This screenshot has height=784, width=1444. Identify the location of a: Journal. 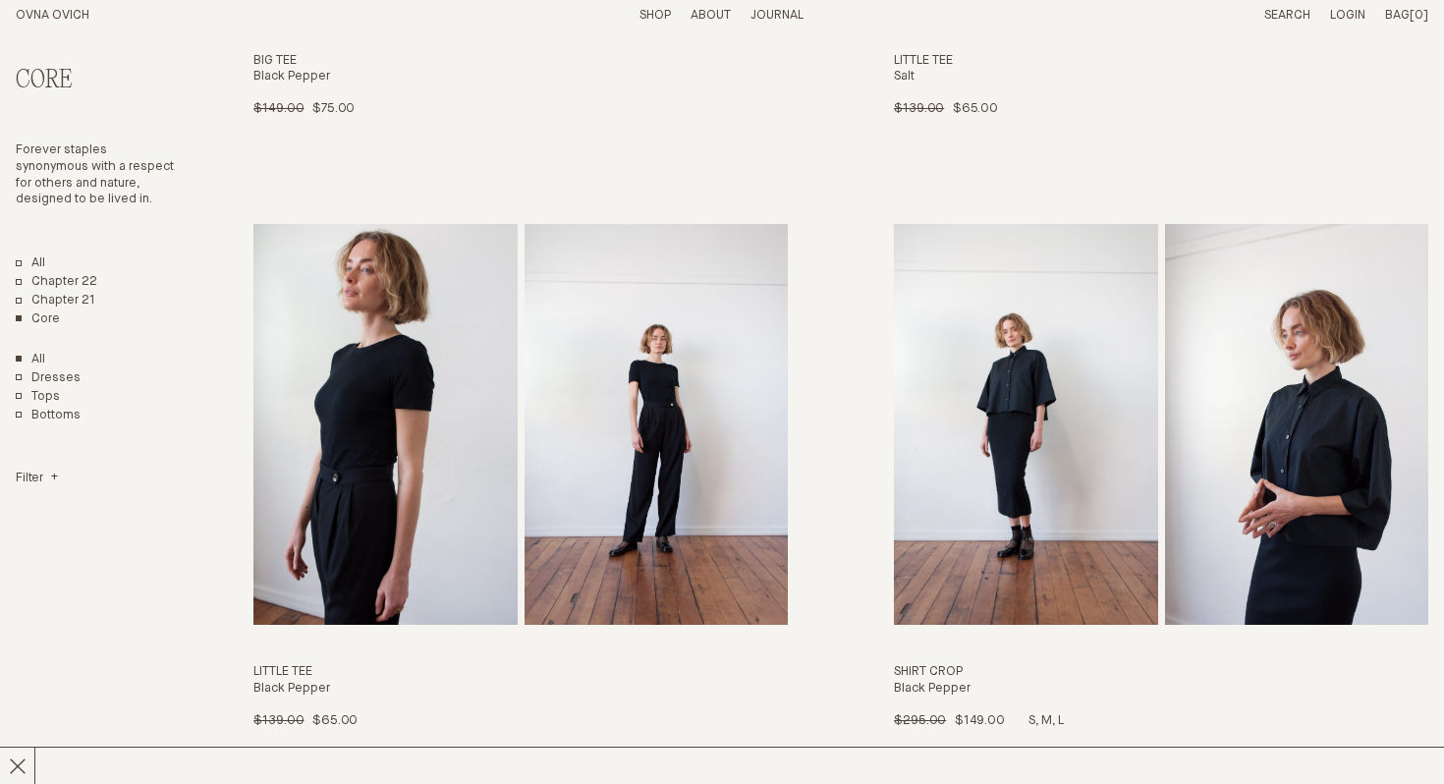
(777, 15).